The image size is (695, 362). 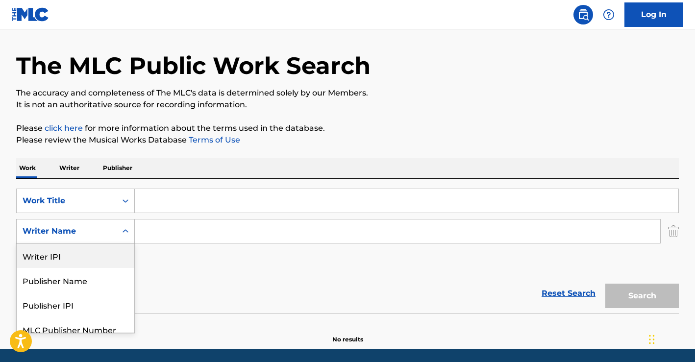 I want to click on p: It is not an authoritative source for recording information., so click(x=347, y=105).